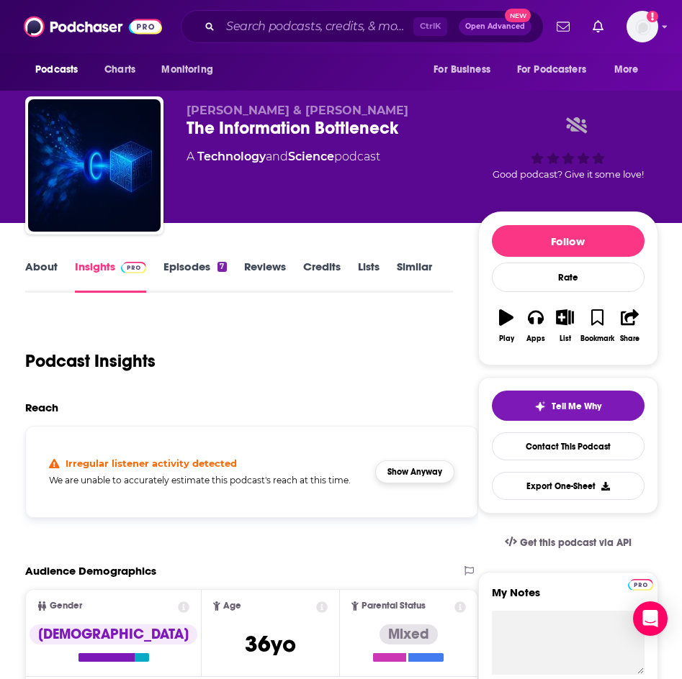 The height and width of the screenshot is (679, 682). What do you see at coordinates (540, 407) in the screenshot?
I see `img: tell me why sparkle` at bounding box center [540, 407].